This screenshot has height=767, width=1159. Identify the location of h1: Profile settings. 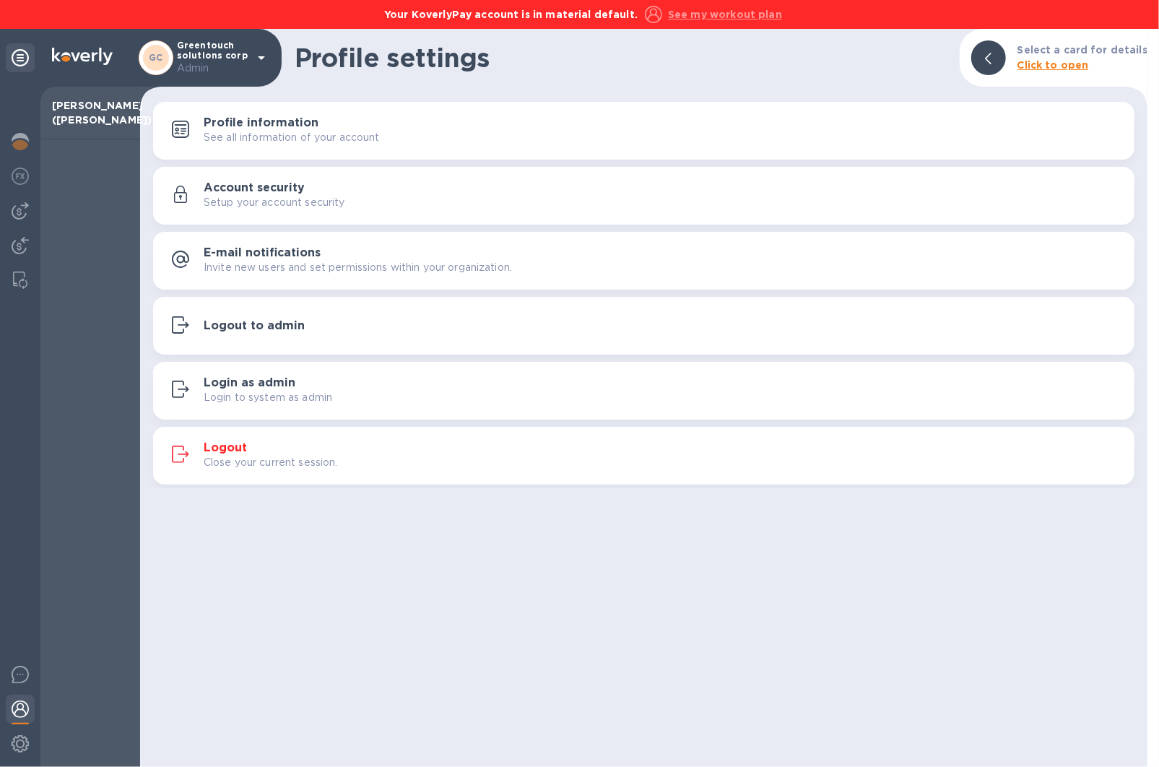
(621, 58).